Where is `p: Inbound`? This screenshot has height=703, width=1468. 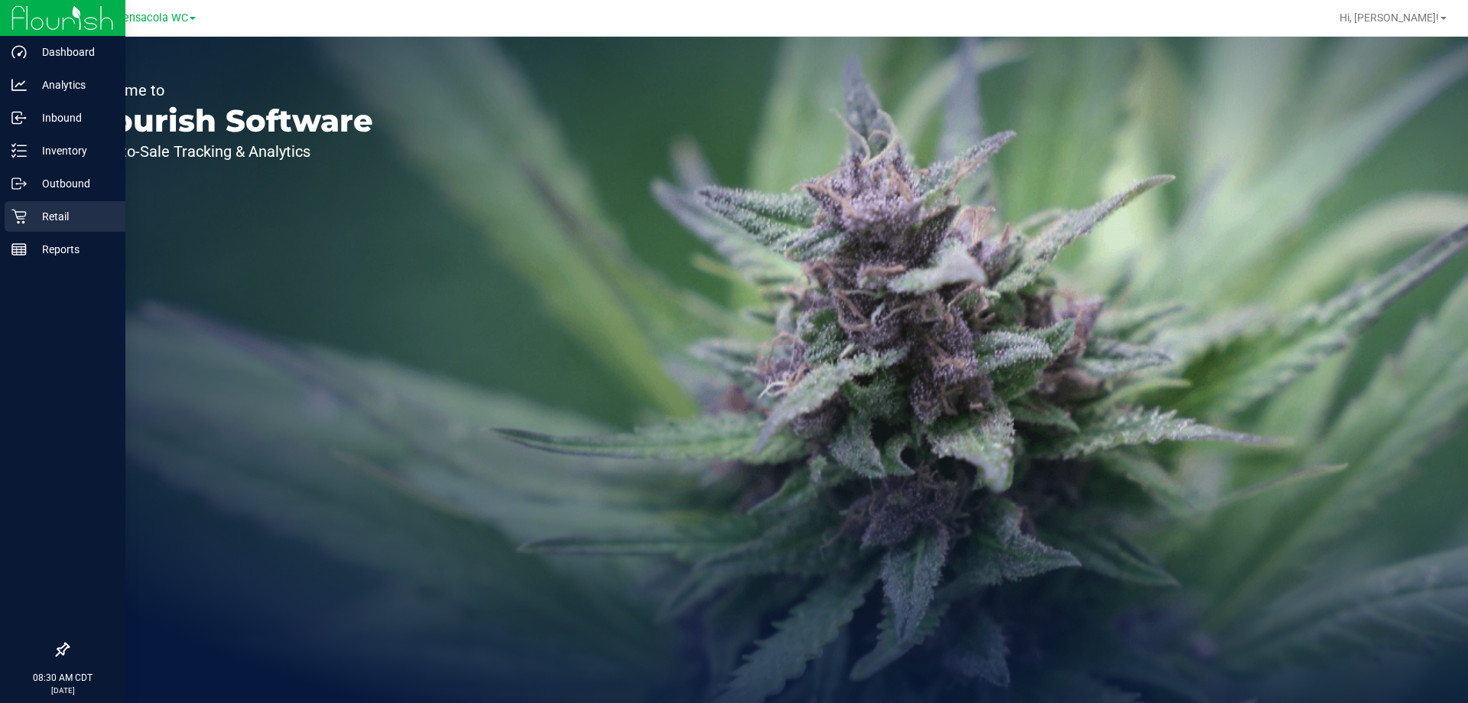 p: Inbound is located at coordinates (73, 118).